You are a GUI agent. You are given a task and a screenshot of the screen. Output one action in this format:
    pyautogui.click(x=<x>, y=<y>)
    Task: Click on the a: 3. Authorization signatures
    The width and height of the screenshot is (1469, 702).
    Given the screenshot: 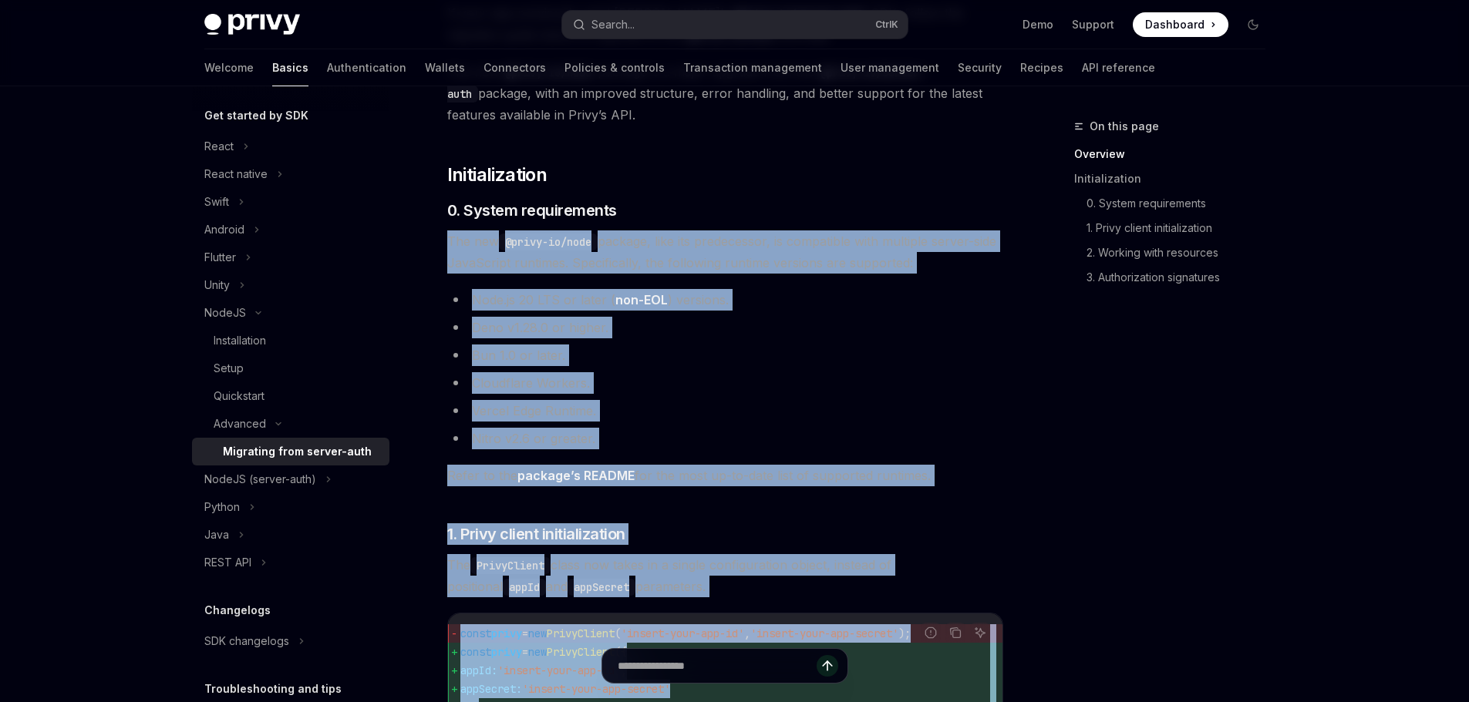 What is the action you would take?
    pyautogui.click(x=1182, y=278)
    